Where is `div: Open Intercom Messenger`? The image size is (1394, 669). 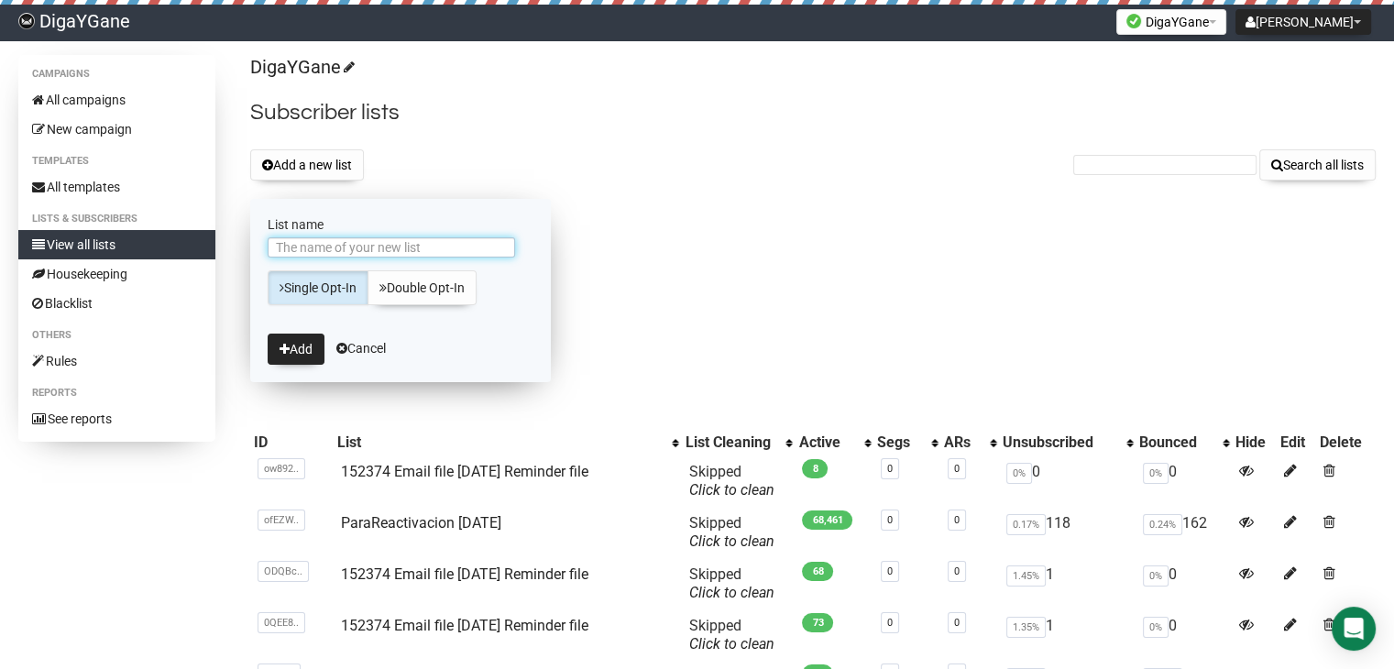
div: Open Intercom Messenger is located at coordinates (1353, 629).